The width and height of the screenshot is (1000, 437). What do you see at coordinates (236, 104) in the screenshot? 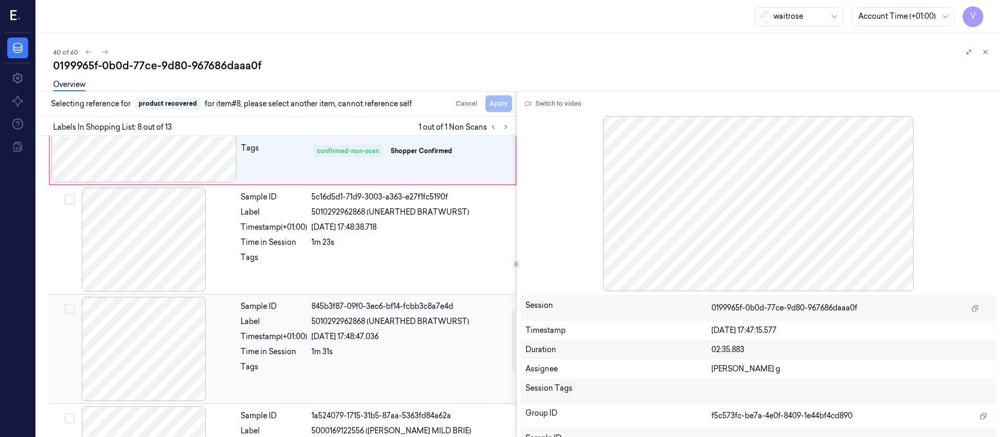
I see `span: #8` at bounding box center [236, 104].